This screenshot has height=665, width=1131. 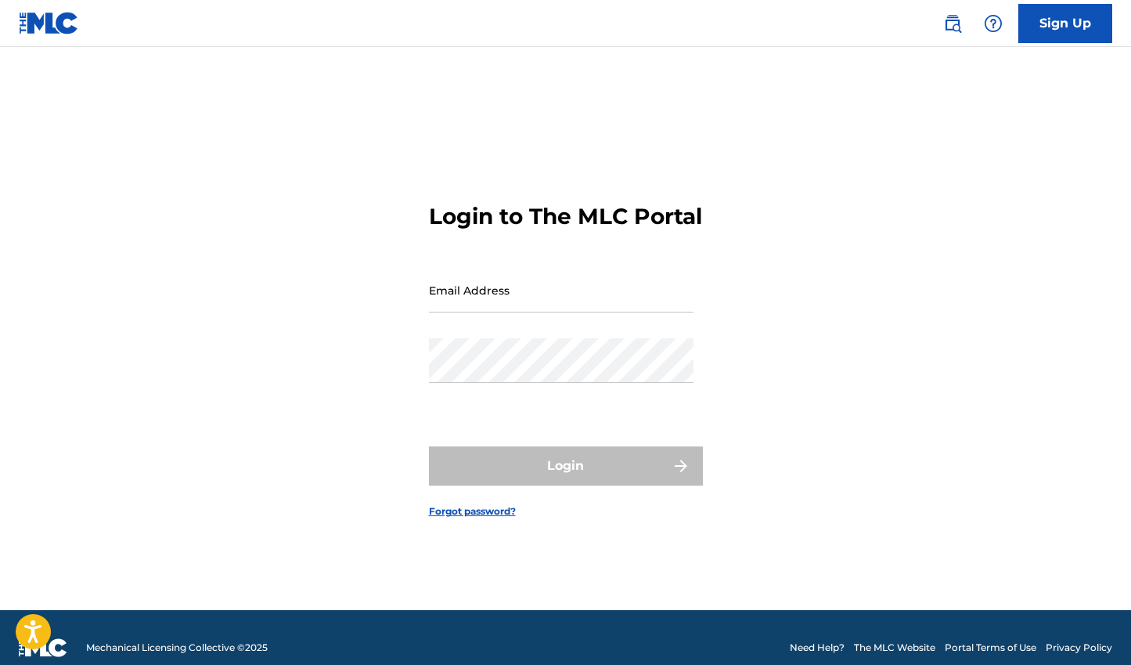 What do you see at coordinates (177, 647) in the screenshot?
I see `span: Mechanical Licensing Collective © 2025` at bounding box center [177, 647].